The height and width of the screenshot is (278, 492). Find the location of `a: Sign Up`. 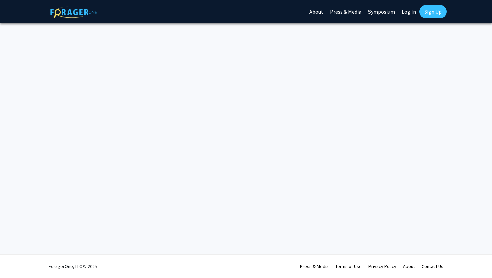

a: Sign Up is located at coordinates (433, 12).